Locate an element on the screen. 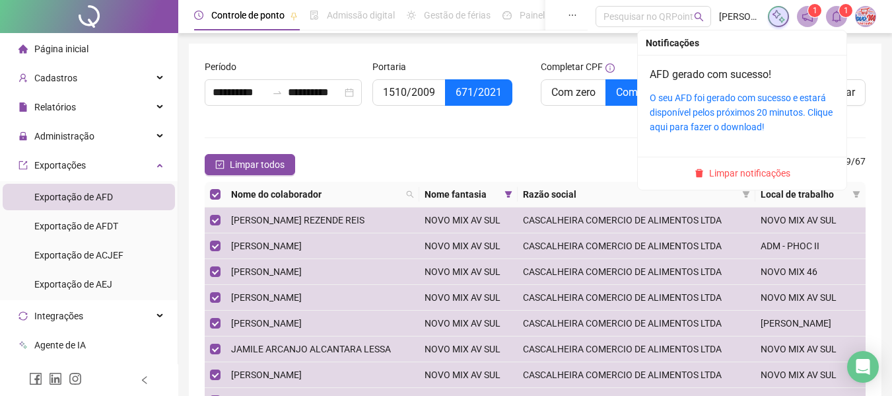  span: Local de trabalho is located at coordinates (804, 194).